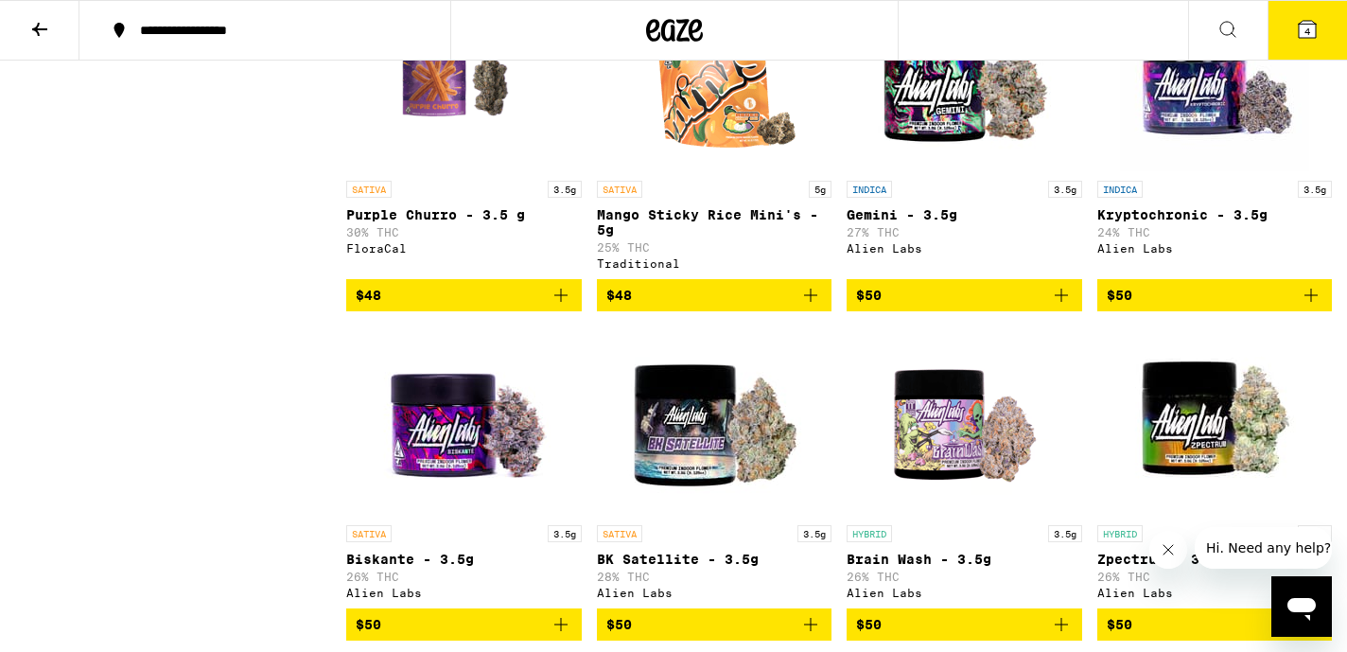  What do you see at coordinates (463, 467) in the screenshot?
I see `a: Open page for Biskante - 3.5g from Alien Labs` at bounding box center [463, 467].